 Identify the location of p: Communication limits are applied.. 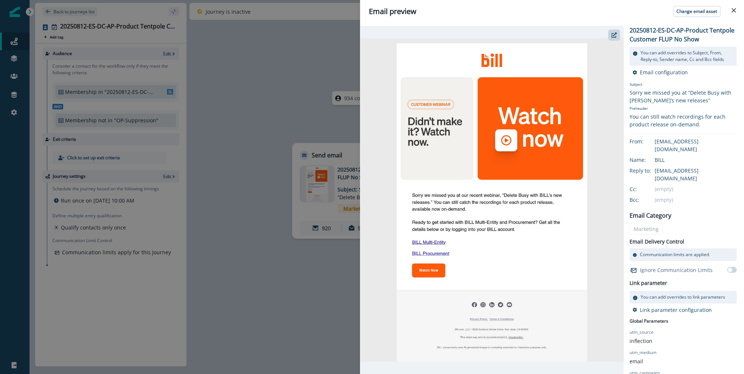
(675, 254).